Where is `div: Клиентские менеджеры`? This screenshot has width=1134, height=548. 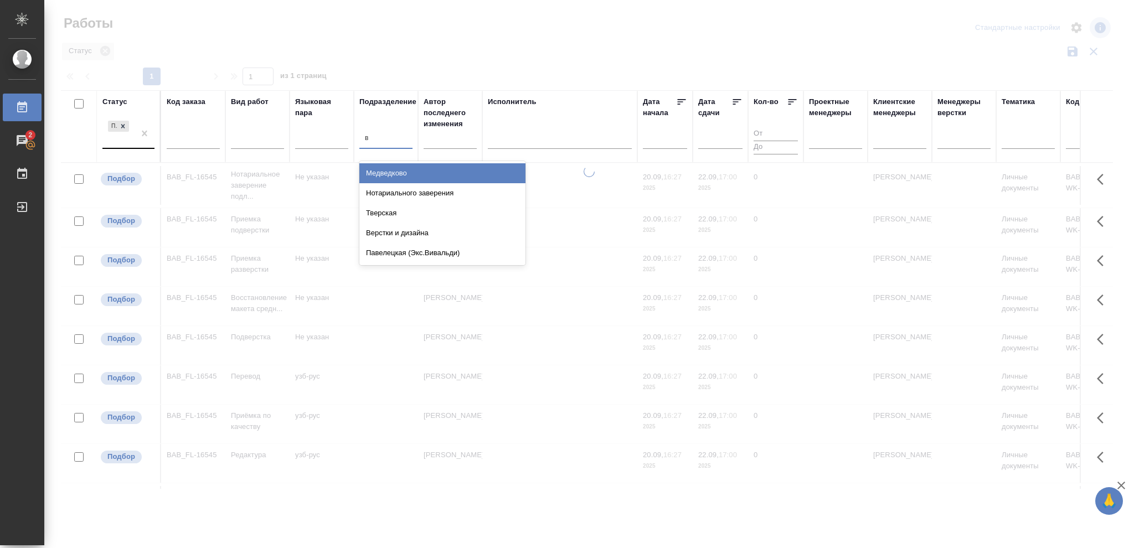
div: Клиентские менеджеры is located at coordinates (900, 107).